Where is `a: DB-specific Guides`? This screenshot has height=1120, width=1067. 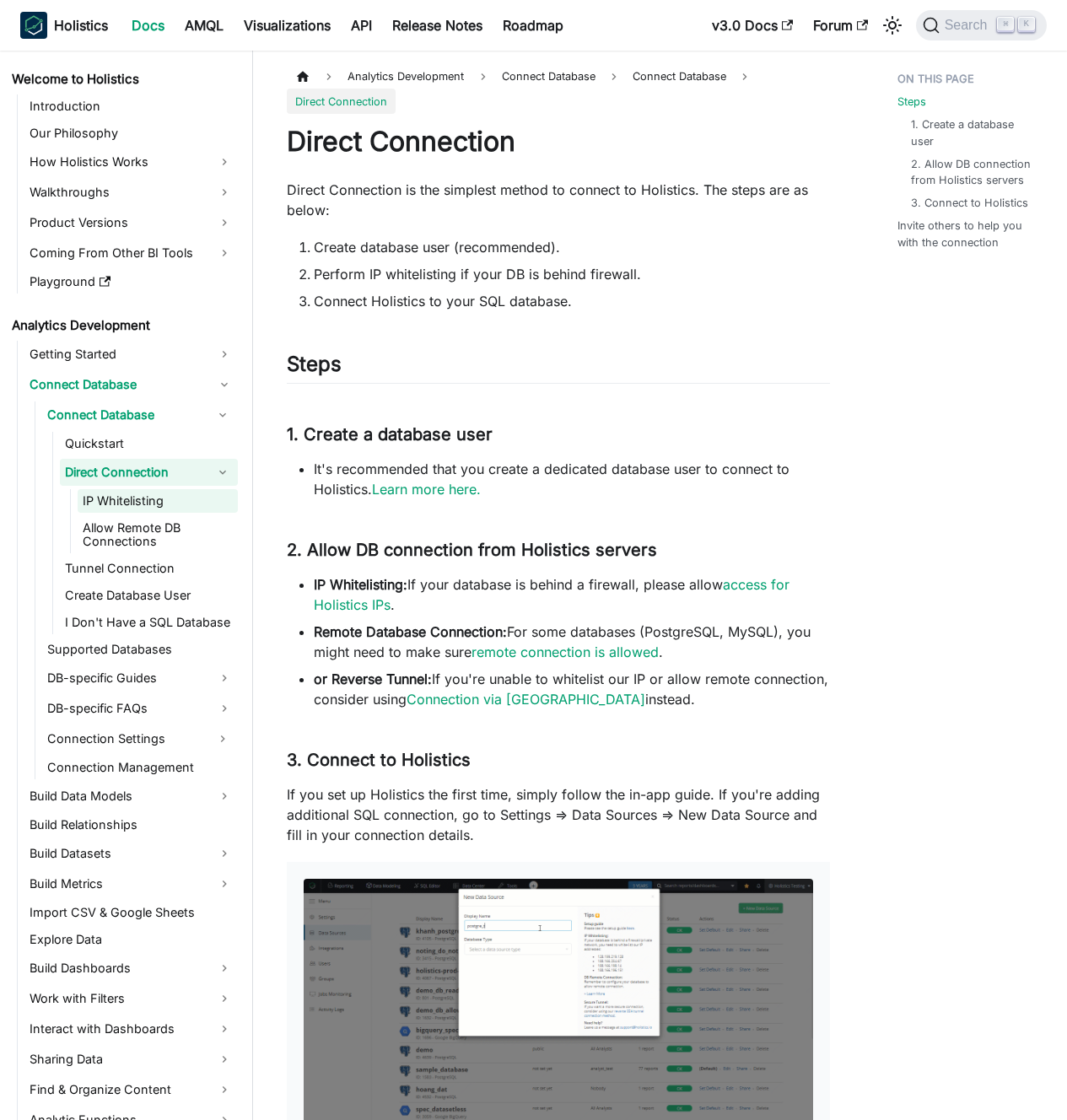 a: DB-specific Guides is located at coordinates (140, 678).